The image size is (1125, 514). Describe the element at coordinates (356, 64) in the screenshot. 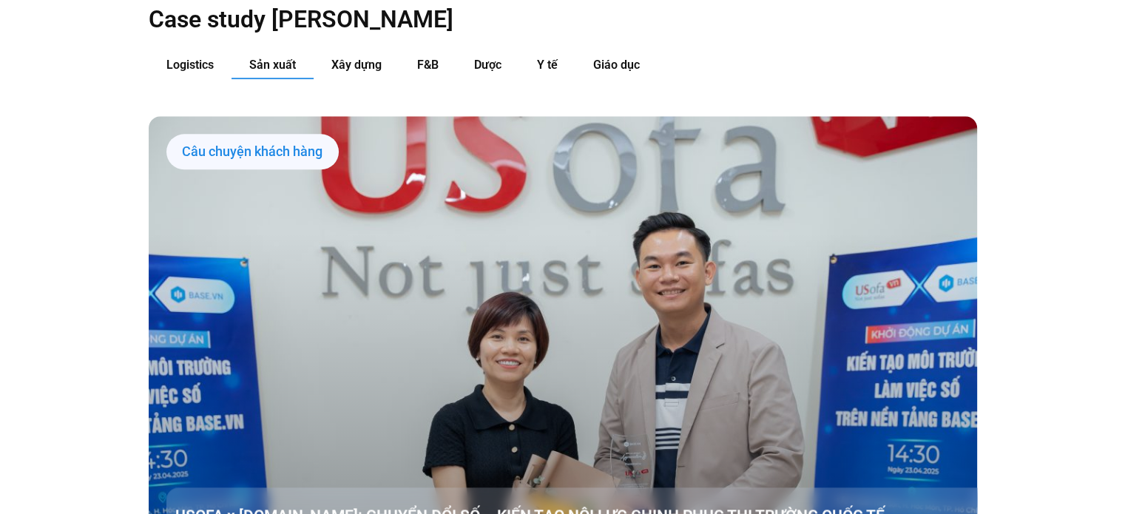

I see `span: Xây dựng` at that location.